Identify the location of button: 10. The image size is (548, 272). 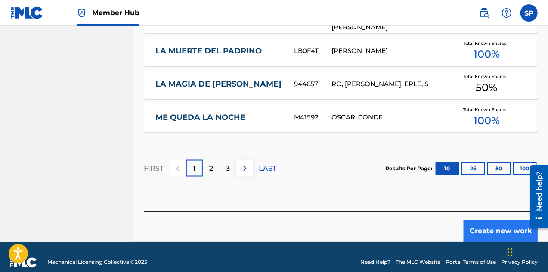
(447, 168).